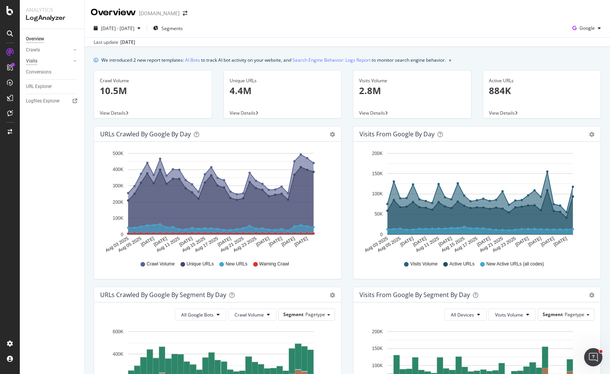 The image size is (610, 374). I want to click on div: Unique URLs, so click(283, 81).